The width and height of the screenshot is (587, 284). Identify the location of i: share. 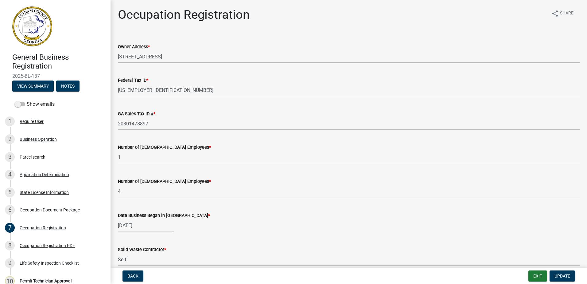
(555, 14).